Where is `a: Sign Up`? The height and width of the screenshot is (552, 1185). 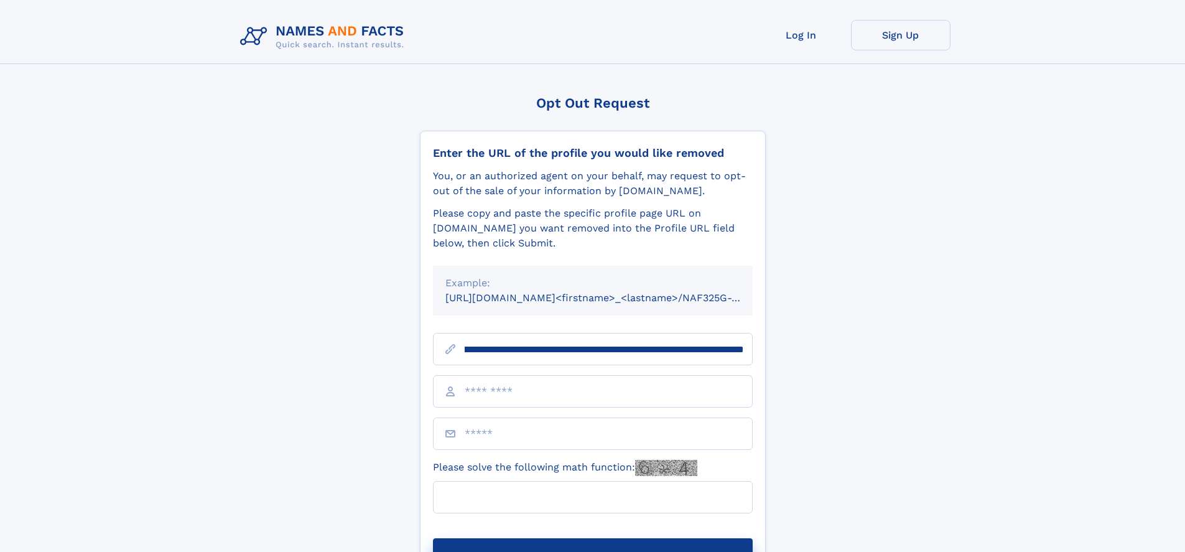
a: Sign Up is located at coordinates (901, 35).